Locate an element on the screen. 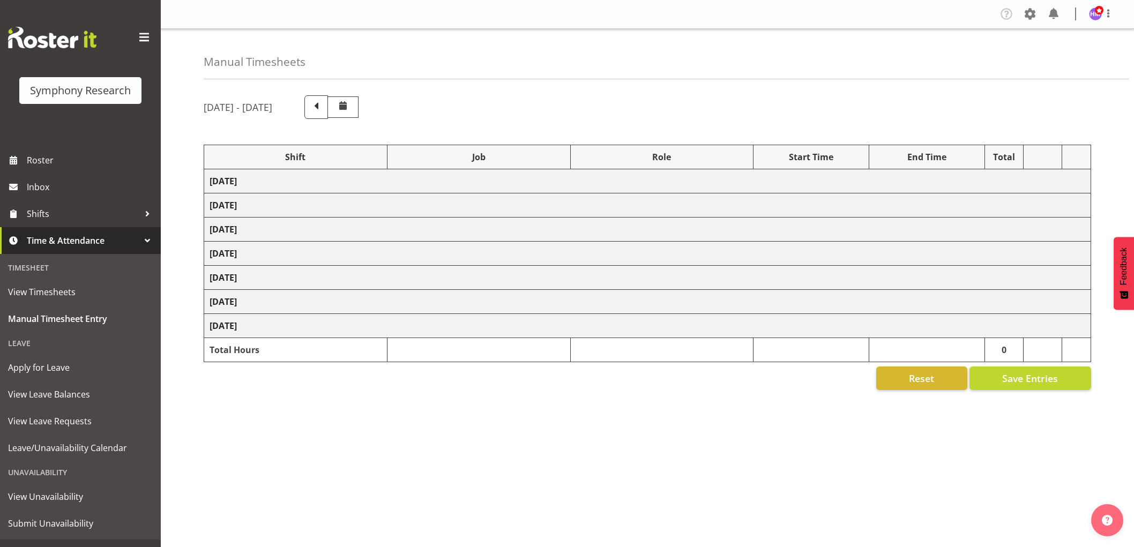 The height and width of the screenshot is (547, 1134). div: Timesheet is located at coordinates (80, 267).